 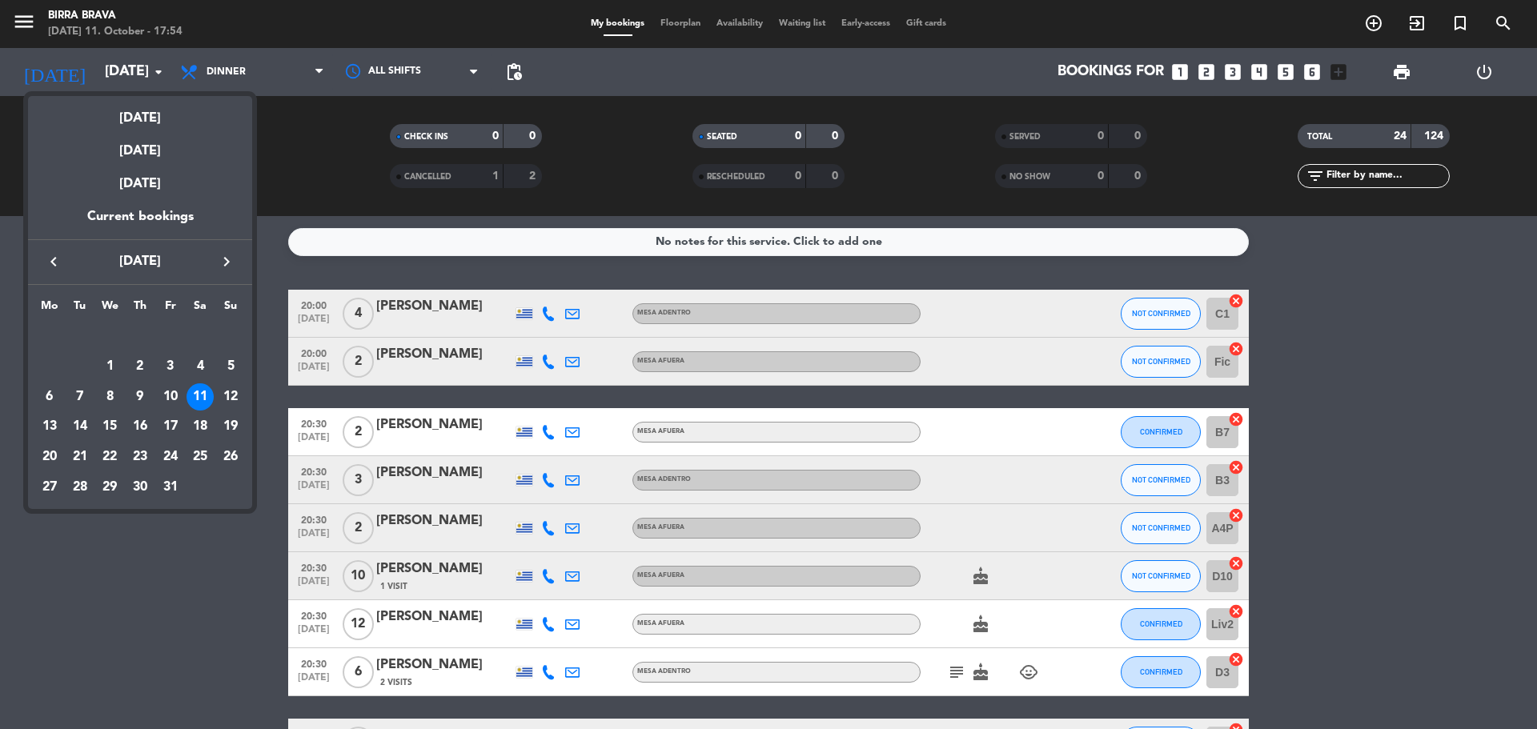 What do you see at coordinates (170, 427) in the screenshot?
I see `td: October 17, 2025` at bounding box center [170, 427].